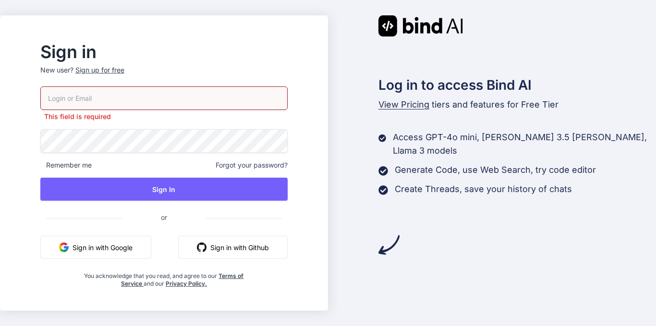 This screenshot has height=326, width=656. What do you see at coordinates (389, 245) in the screenshot?
I see `img: arrow` at bounding box center [389, 245].